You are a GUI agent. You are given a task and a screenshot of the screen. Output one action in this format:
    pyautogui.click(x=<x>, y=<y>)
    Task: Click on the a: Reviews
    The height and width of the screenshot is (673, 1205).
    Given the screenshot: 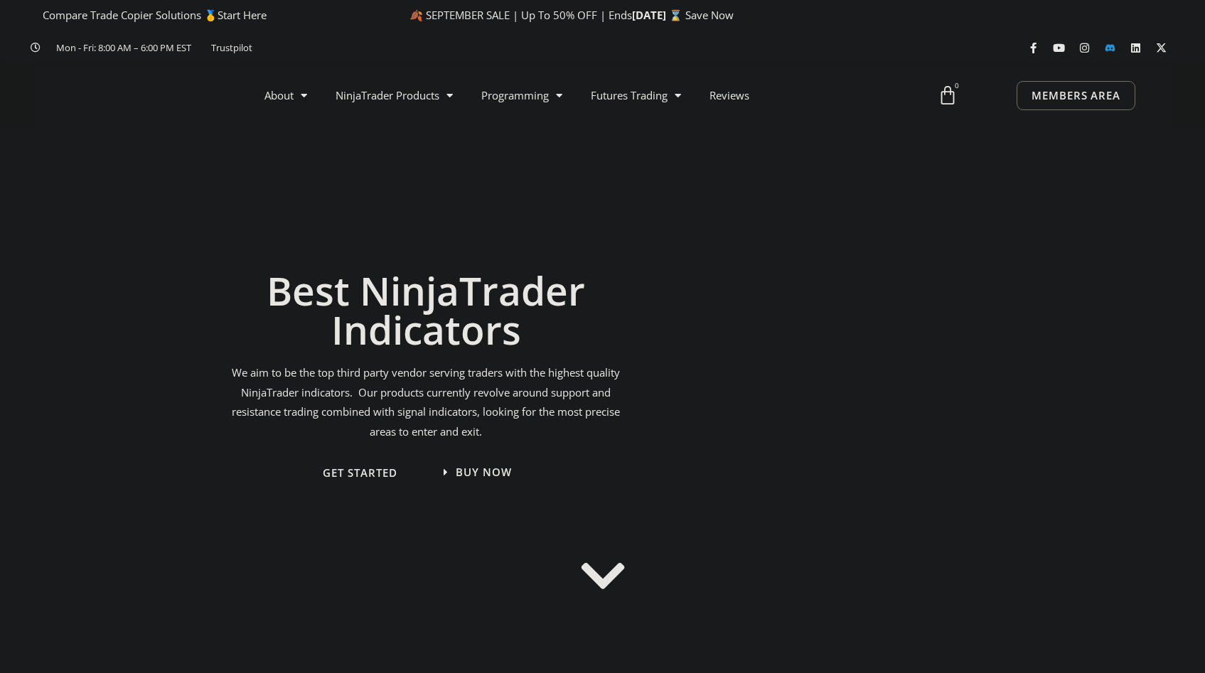 What is the action you would take?
    pyautogui.click(x=730, y=95)
    